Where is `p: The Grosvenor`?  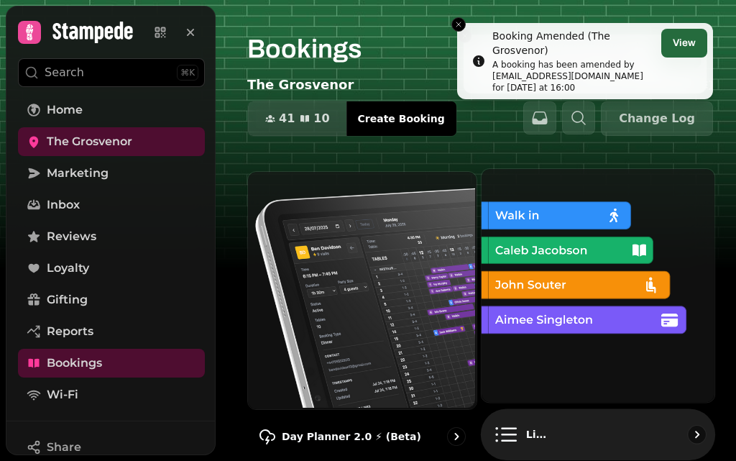
p: The Grosvenor is located at coordinates (300, 85).